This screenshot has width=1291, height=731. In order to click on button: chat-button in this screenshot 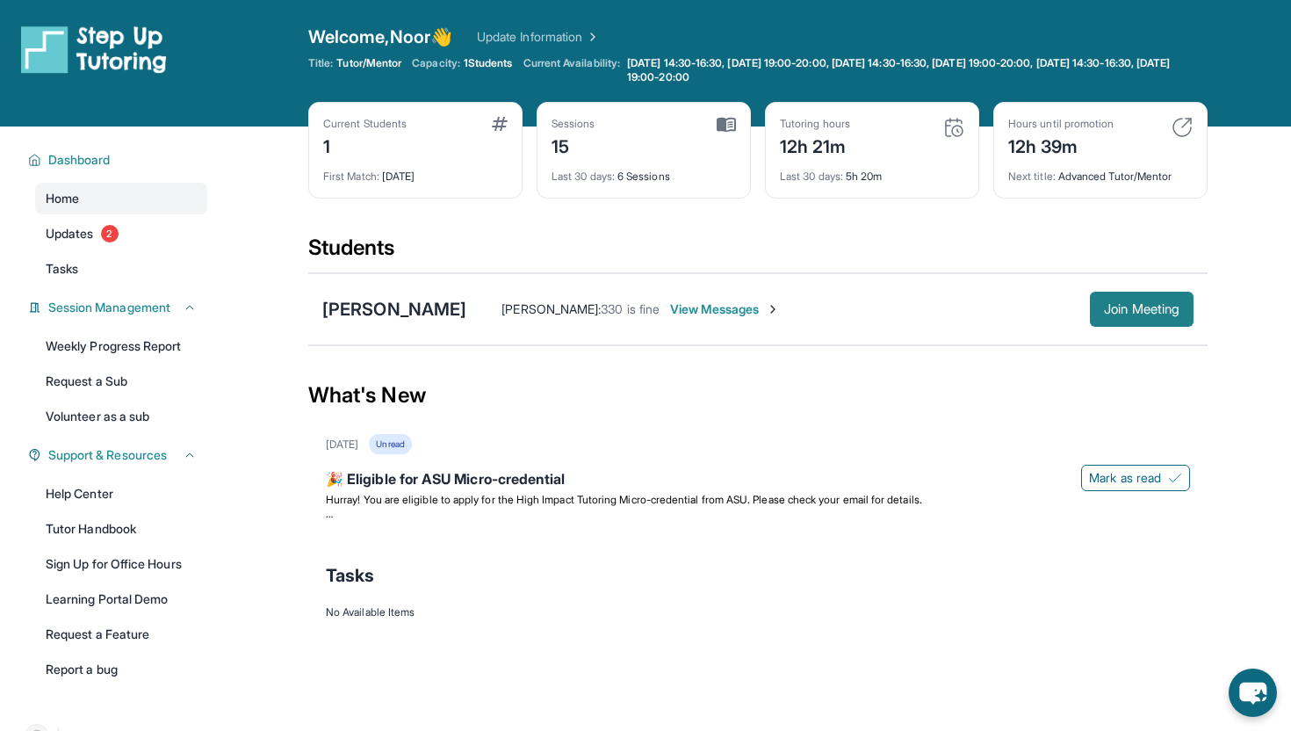, I will do `click(1253, 692)`.